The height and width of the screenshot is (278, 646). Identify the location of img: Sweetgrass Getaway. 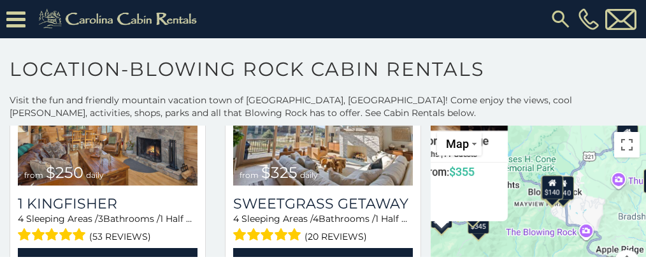
(323, 125).